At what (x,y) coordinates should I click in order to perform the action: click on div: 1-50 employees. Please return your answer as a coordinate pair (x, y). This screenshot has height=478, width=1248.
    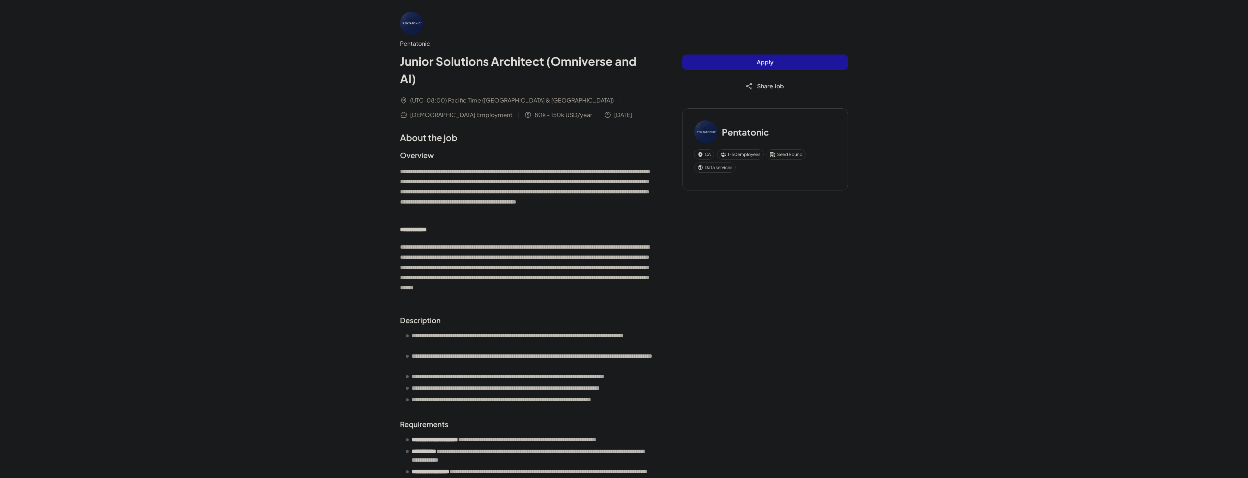
    Looking at the image, I should click on (740, 155).